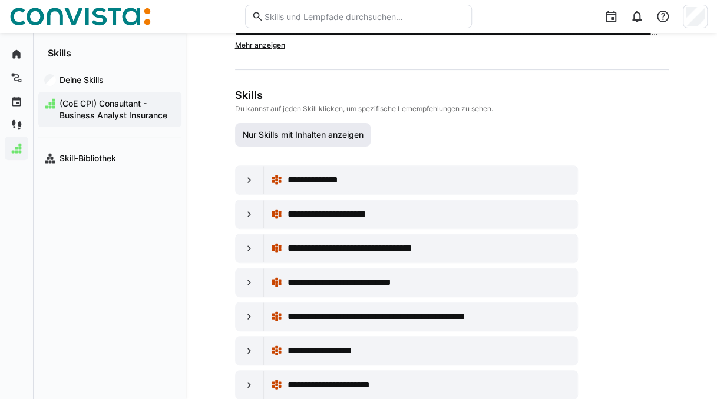 The image size is (717, 399). Describe the element at coordinates (302, 135) in the screenshot. I see `span: Nur Skills mit Inhalten anzeigen` at that location.